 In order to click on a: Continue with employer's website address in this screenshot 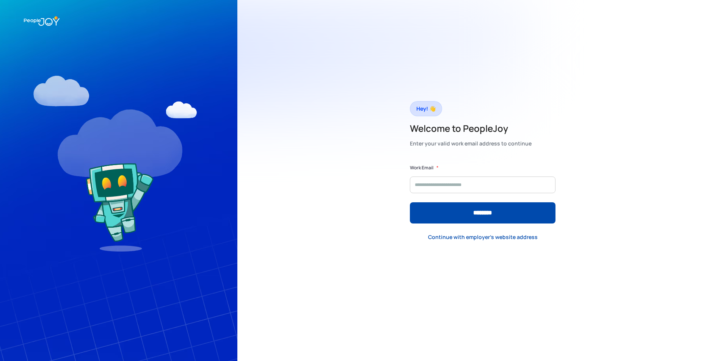, I will do `click(483, 237)`.